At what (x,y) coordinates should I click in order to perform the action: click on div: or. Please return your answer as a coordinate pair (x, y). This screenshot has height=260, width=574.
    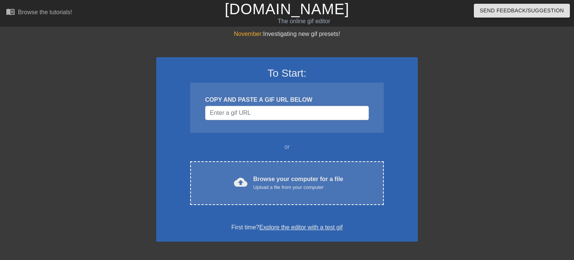
    Looking at the image, I should click on (287, 147).